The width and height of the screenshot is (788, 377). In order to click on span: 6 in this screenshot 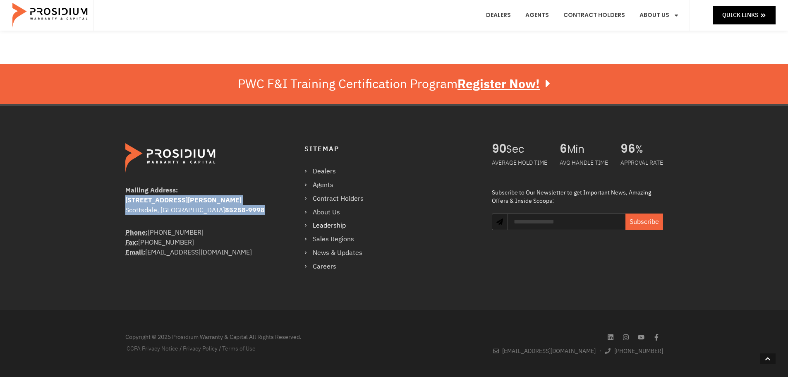, I will do `click(563, 149)`.